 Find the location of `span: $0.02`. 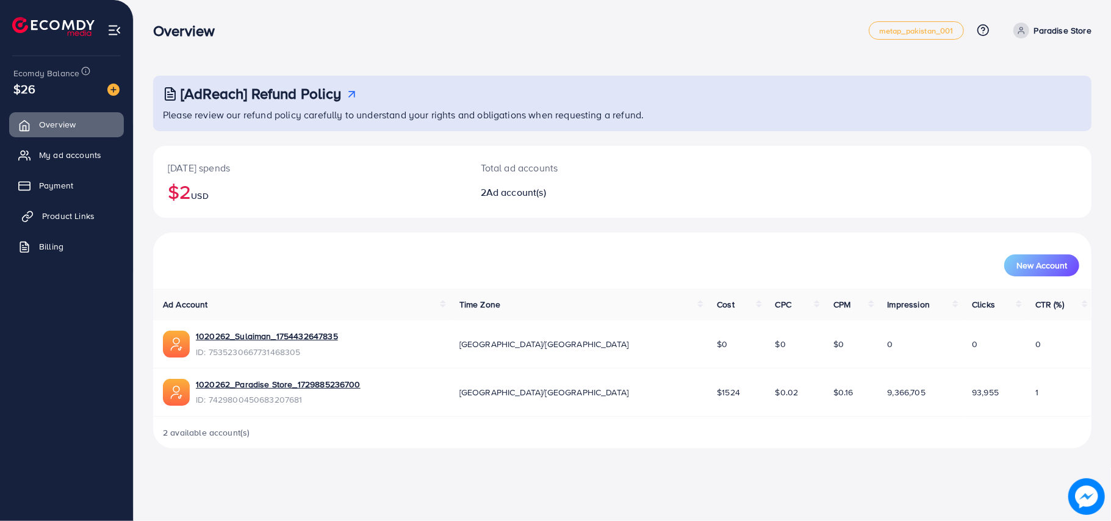

span: $0.02 is located at coordinates (787, 392).